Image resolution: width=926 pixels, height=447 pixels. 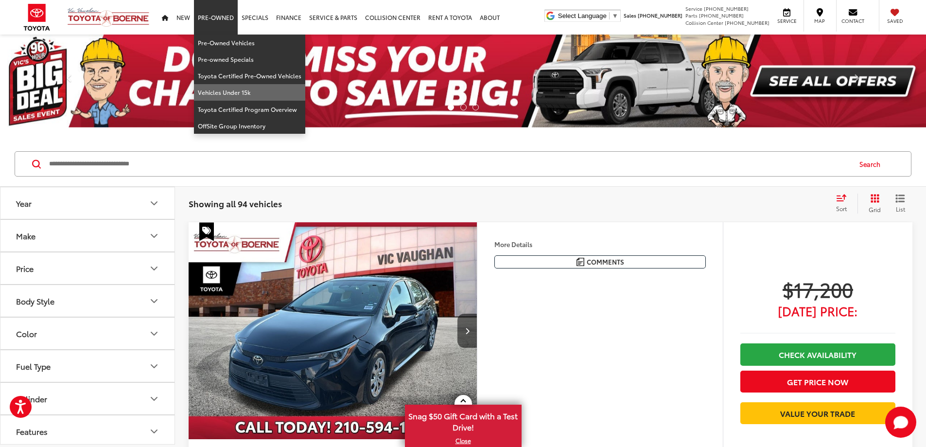 I want to click on span: Map, so click(x=820, y=21).